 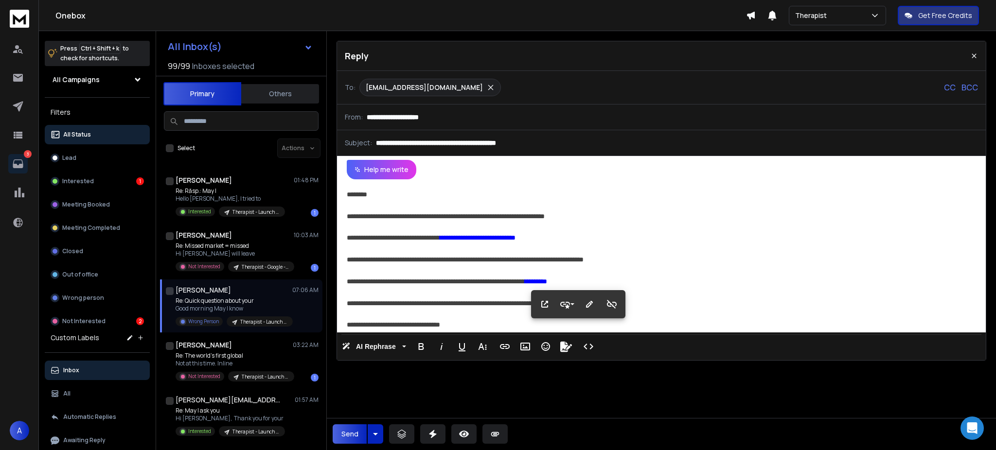 What do you see at coordinates (97, 112) in the screenshot?
I see `h3: Filters` at bounding box center [97, 112].